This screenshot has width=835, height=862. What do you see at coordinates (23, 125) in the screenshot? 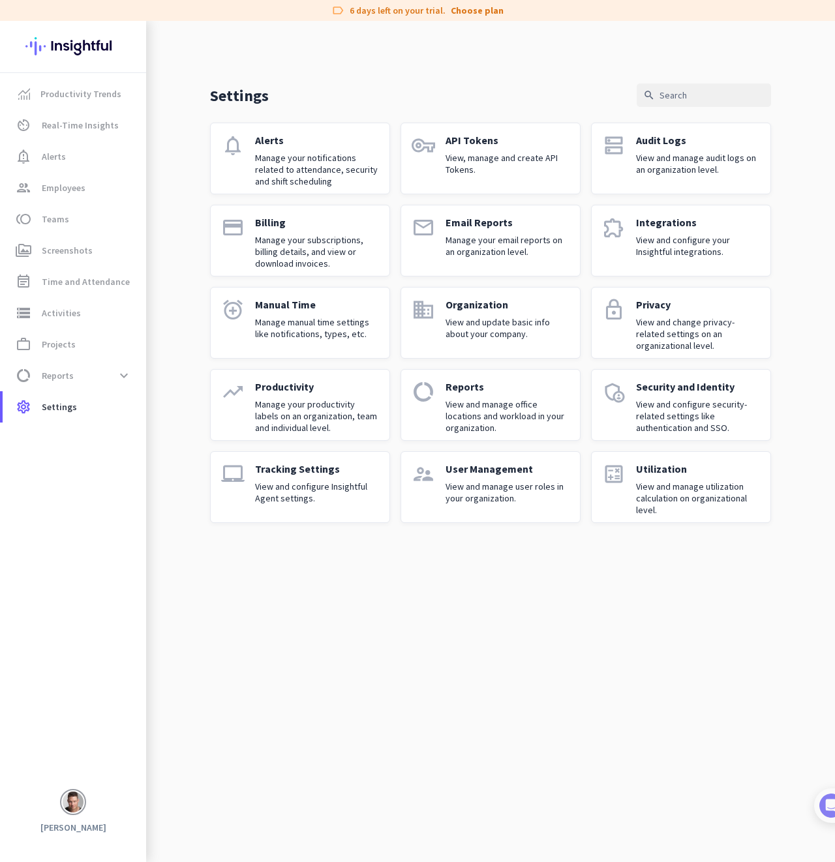
I see `i: av_timer` at bounding box center [23, 125].